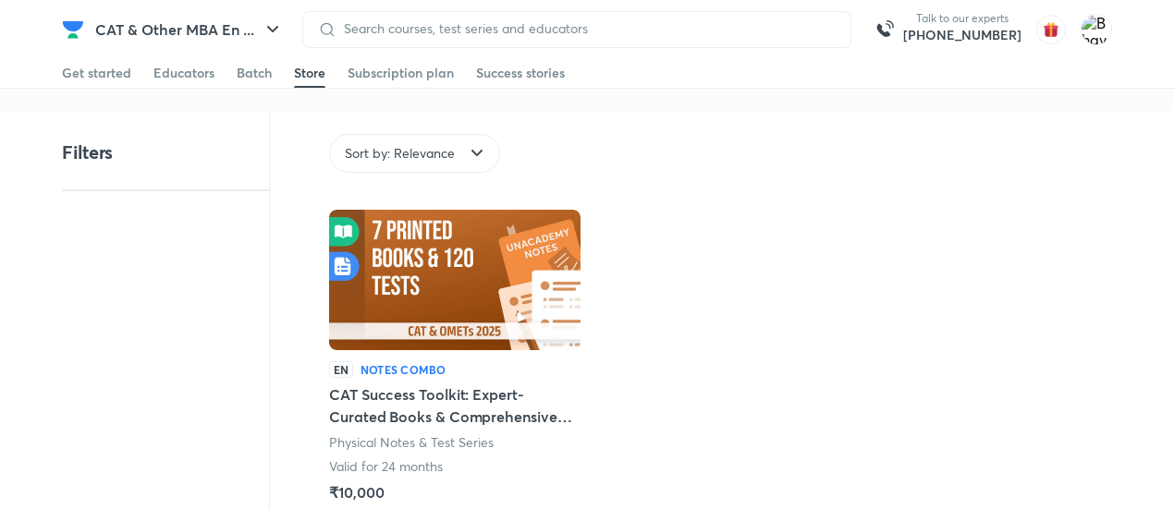 The image size is (1174, 509). I want to click on a: Batch, so click(254, 73).